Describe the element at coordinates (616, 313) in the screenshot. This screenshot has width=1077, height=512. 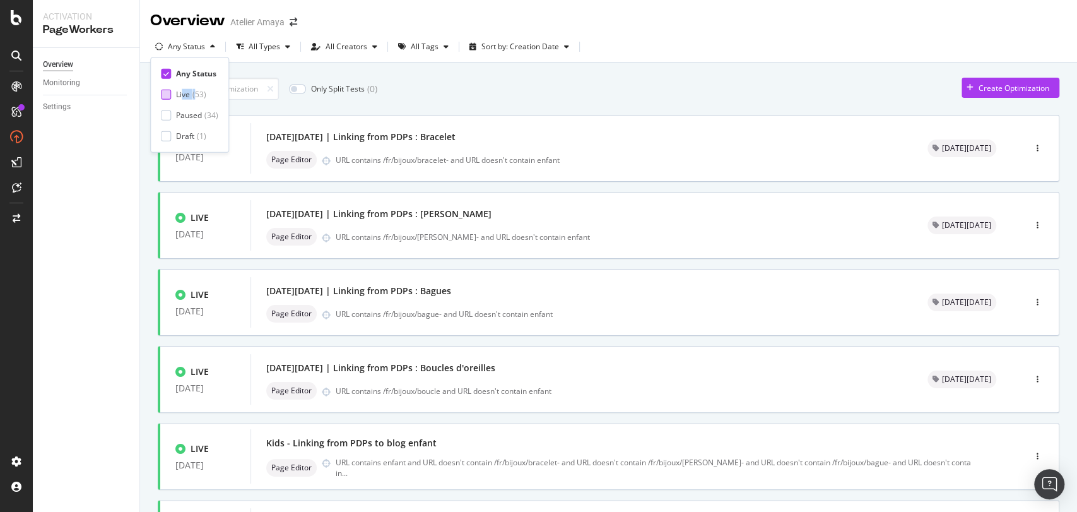
I see `div: URL contains /fr/bijoux/bague- and URL doesn't contain enfant` at that location.